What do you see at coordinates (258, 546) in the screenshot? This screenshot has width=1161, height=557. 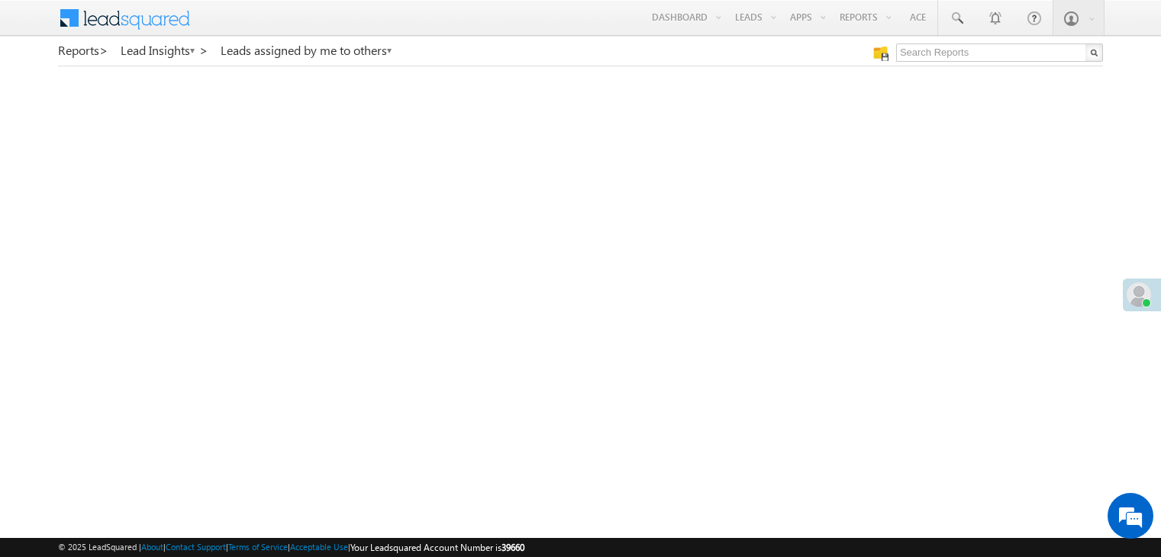 I see `a: Terms of Service` at bounding box center [258, 546].